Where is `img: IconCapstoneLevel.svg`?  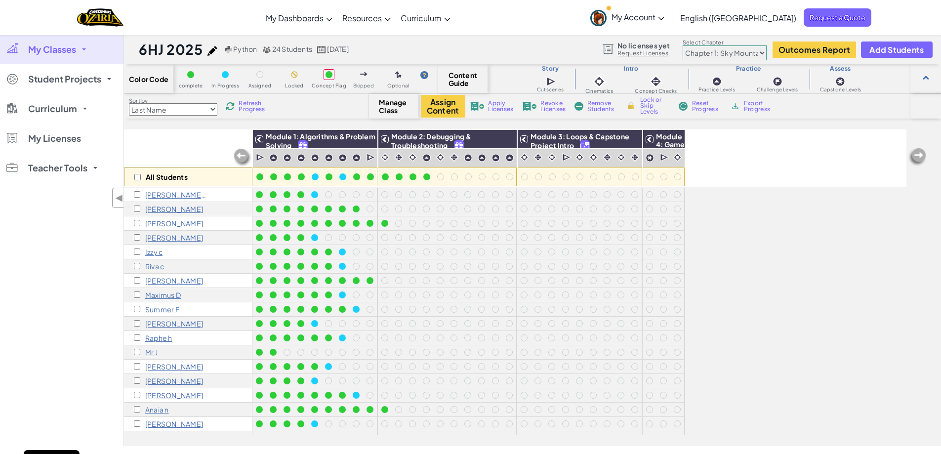
img: IconCapstoneLevel.svg is located at coordinates (650, 158).